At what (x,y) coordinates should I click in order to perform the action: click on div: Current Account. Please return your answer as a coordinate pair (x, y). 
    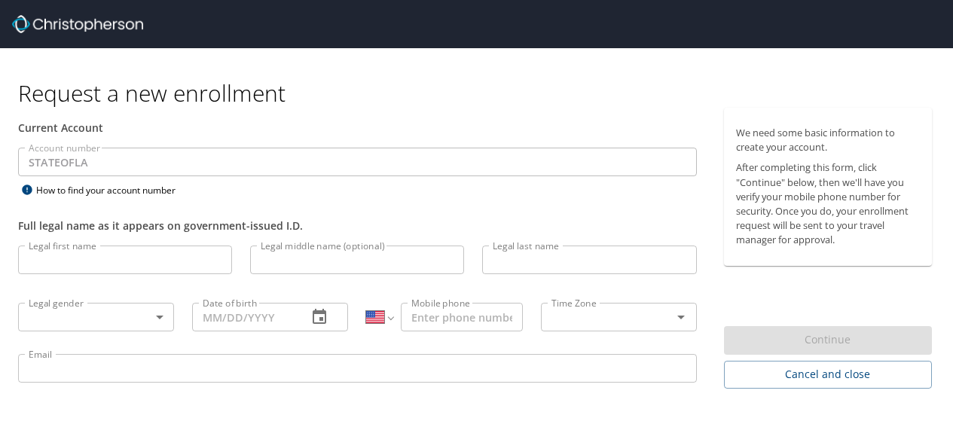
    Looking at the image, I should click on (357, 127).